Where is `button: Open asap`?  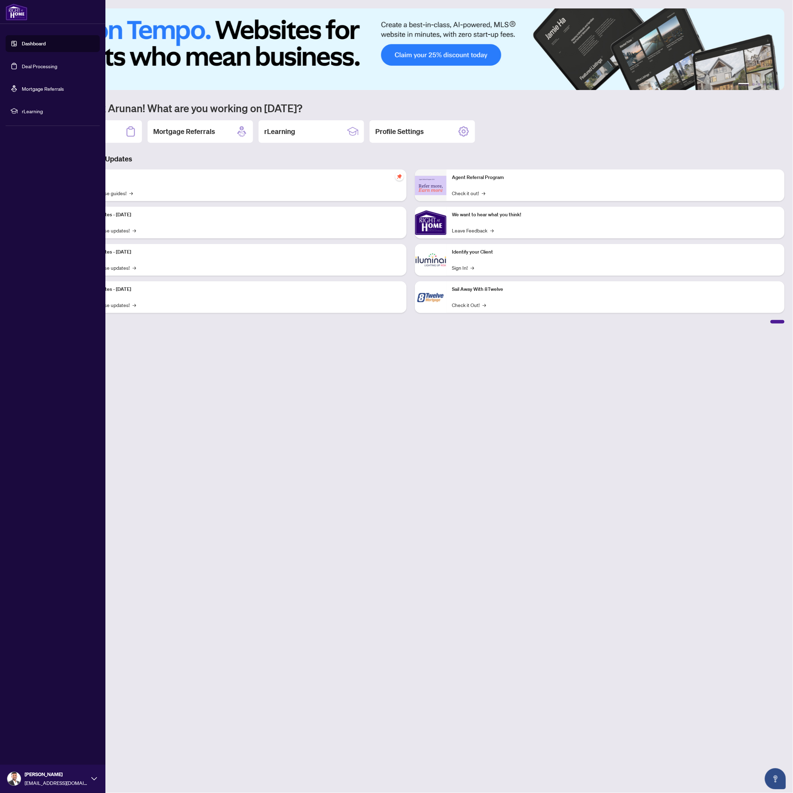
button: Open asap is located at coordinates (776, 778).